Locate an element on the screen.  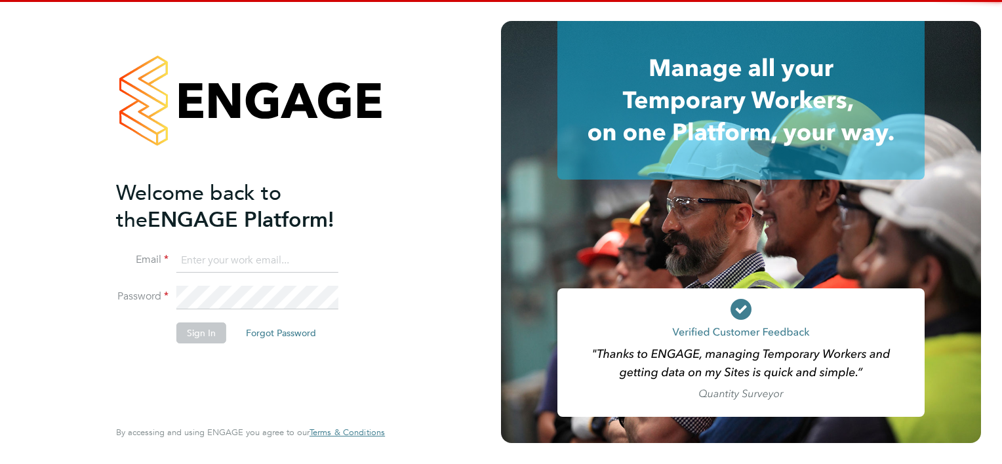
button: Sign In is located at coordinates (201, 333).